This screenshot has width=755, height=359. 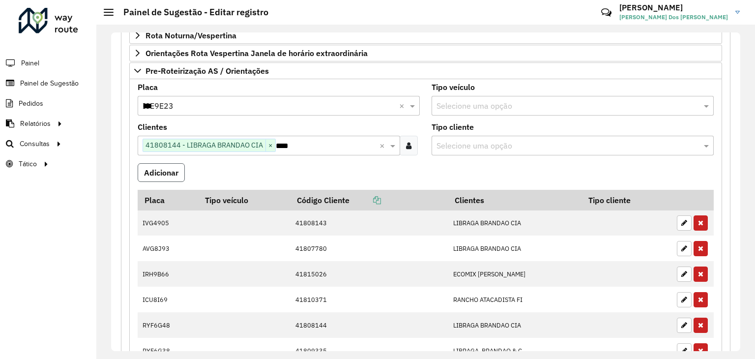 What do you see at coordinates (35, 123) in the screenshot?
I see `span: Relatórios` at bounding box center [35, 123].